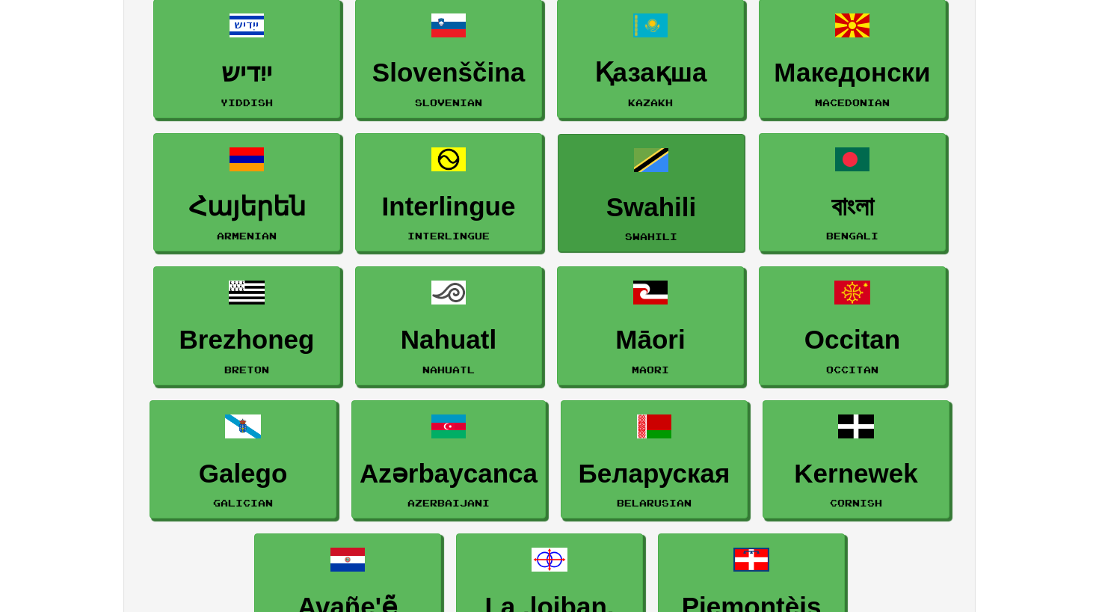  Describe the element at coordinates (651, 73) in the screenshot. I see `h3: Қазақша` at that location.